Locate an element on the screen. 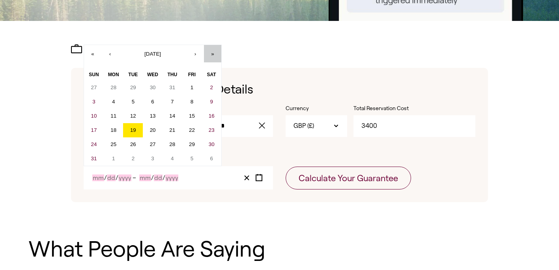  button: August 8, 2025 is located at coordinates (192, 102).